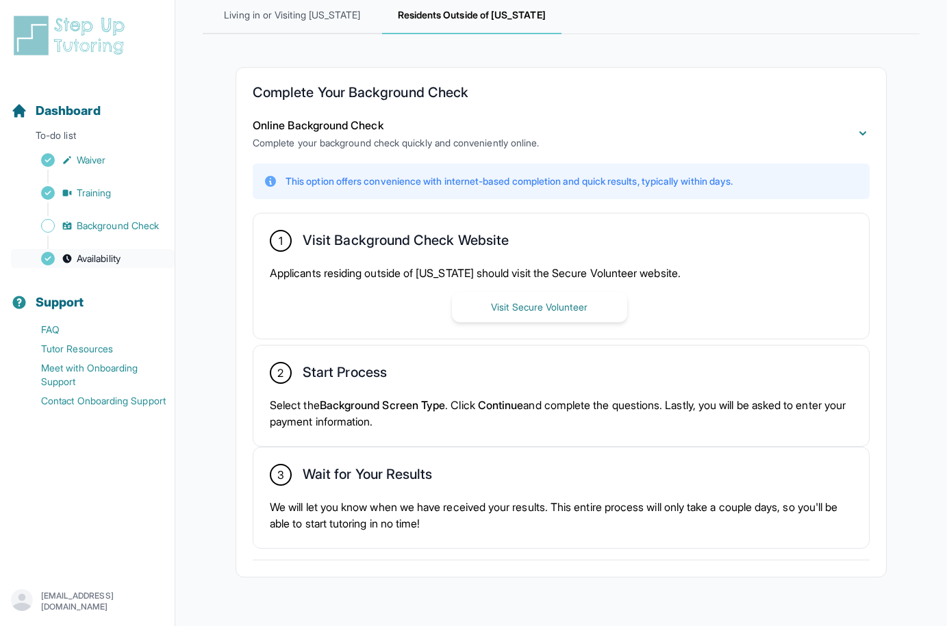  What do you see at coordinates (87, 138) in the screenshot?
I see `p: To-do list` at bounding box center [87, 138].